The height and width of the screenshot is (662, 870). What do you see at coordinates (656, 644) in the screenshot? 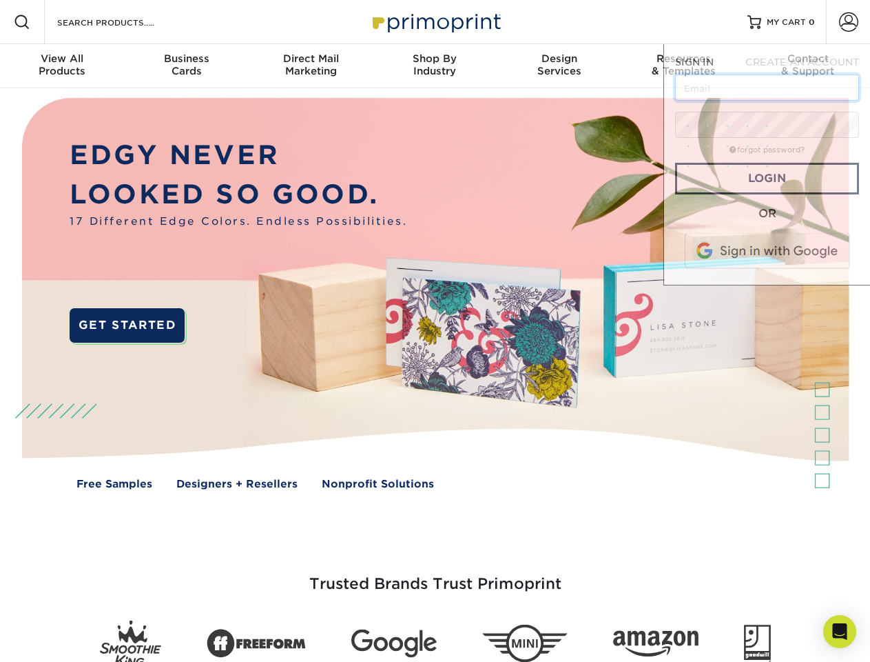
I see `img: Amazon` at bounding box center [656, 644].